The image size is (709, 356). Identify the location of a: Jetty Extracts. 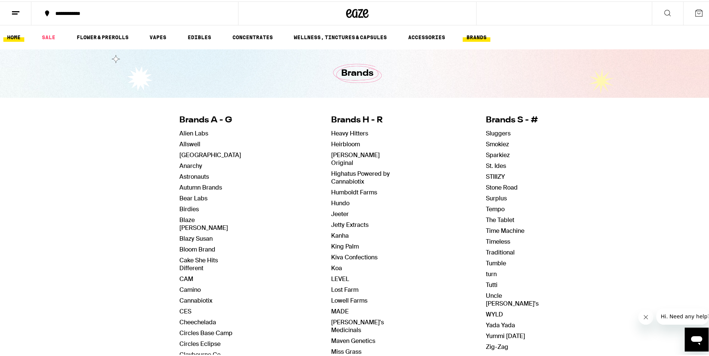
(350, 223).